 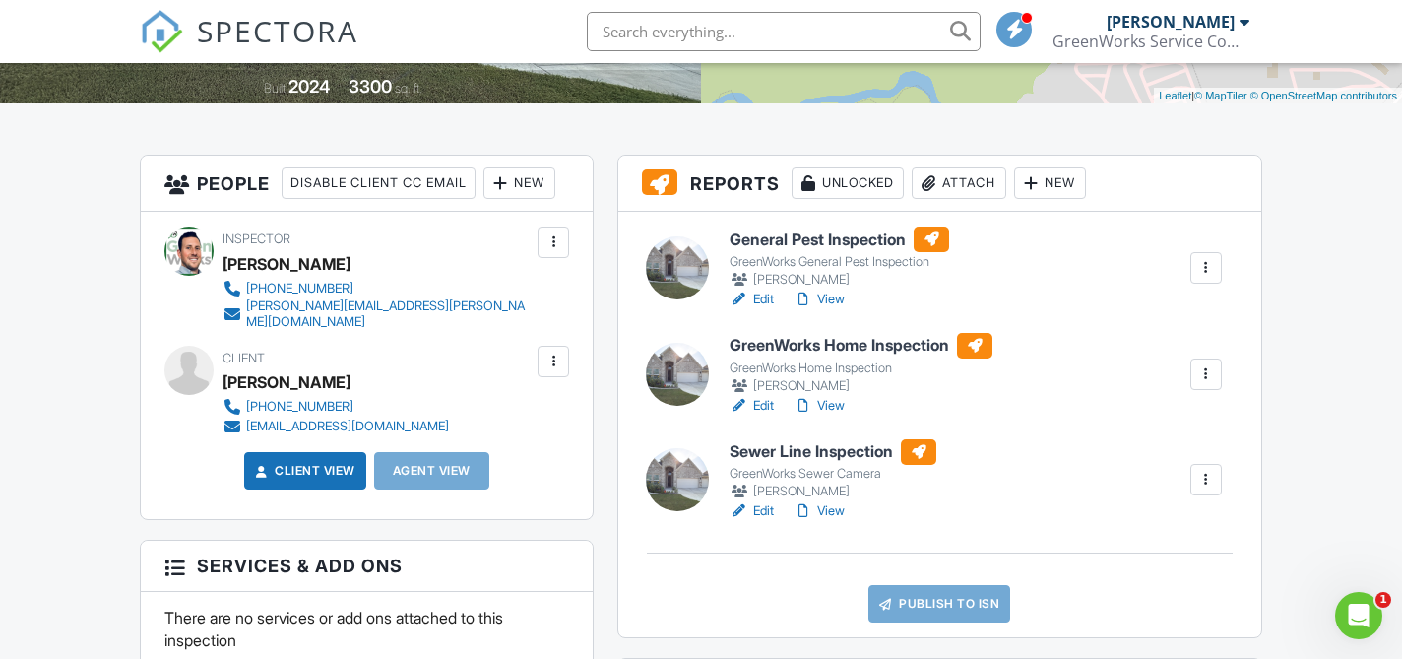 I want to click on a: Leaflet, so click(x=1175, y=96).